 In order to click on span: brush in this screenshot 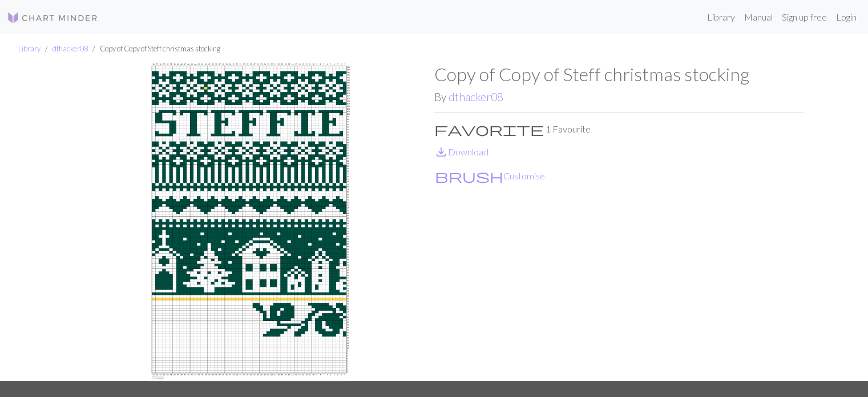, I will do `click(469, 176)`.